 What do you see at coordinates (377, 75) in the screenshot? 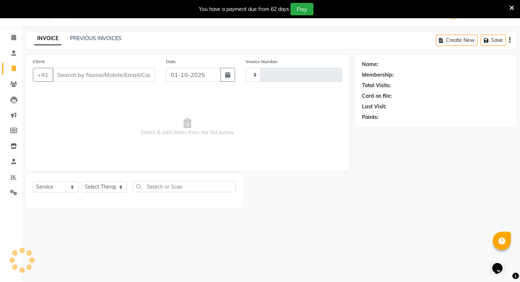
I see `div: Membership:` at bounding box center [377, 75].